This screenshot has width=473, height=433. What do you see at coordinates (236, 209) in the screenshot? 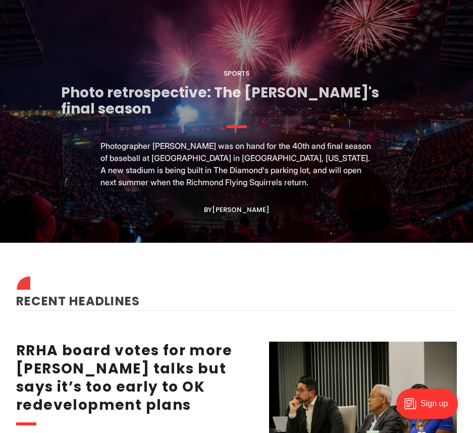
I see `div: By` at bounding box center [236, 209].